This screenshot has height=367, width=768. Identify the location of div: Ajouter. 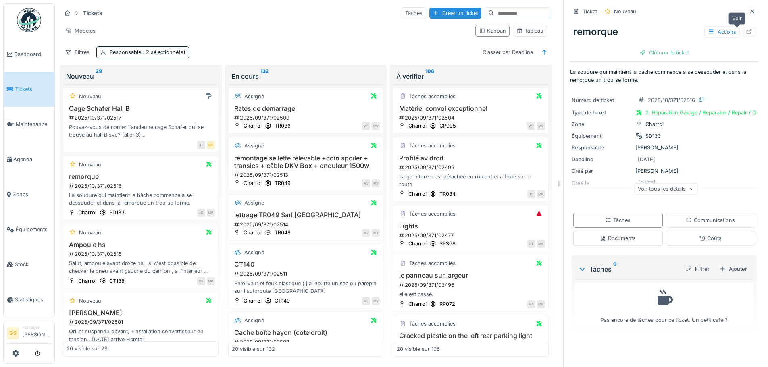
(733, 269).